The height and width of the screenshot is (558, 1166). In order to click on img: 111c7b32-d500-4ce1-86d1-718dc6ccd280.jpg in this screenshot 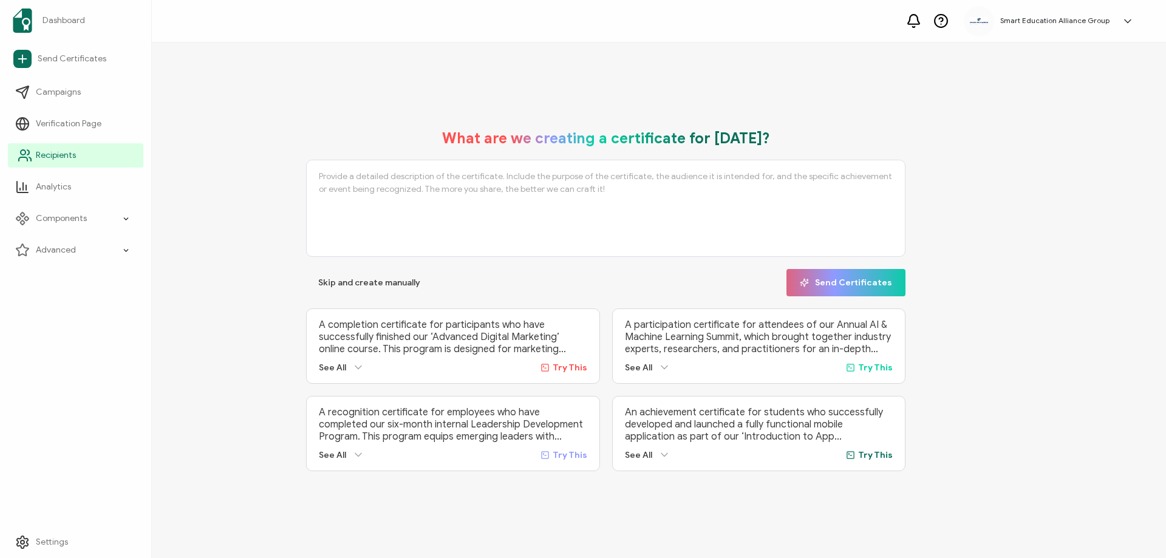, I will do `click(979, 21)`.